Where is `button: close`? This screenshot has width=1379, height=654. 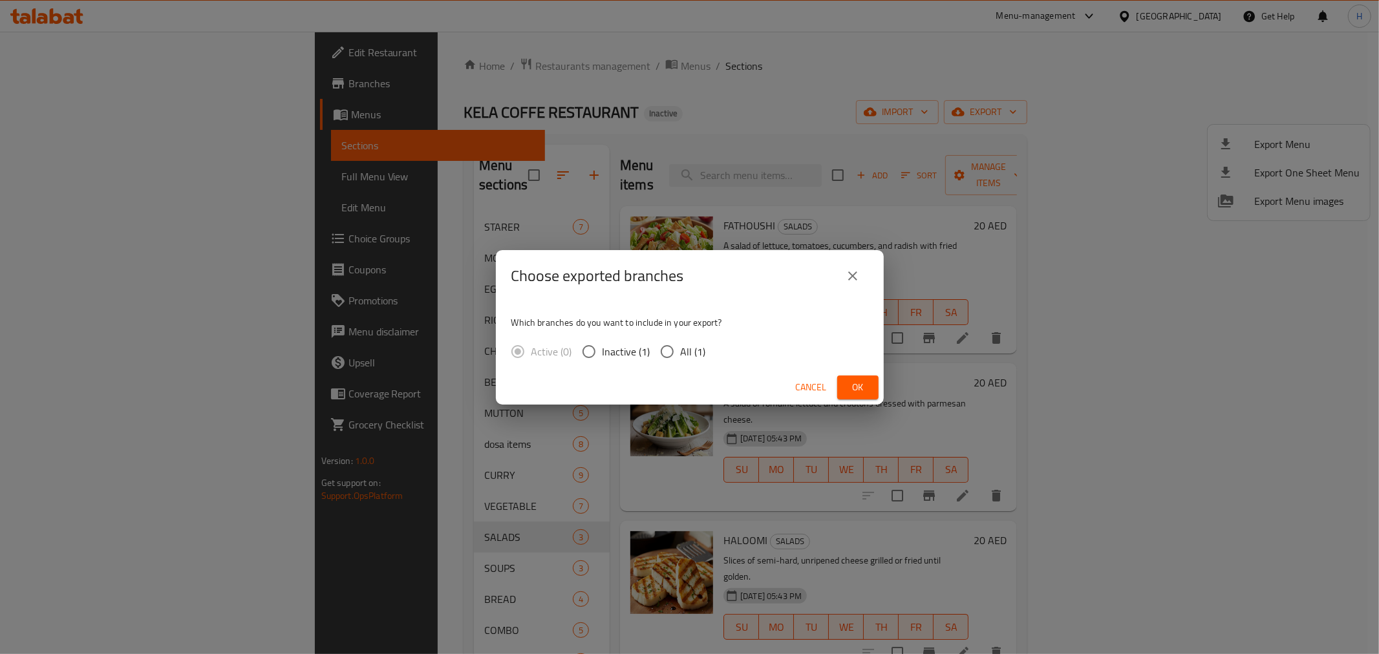
button: close is located at coordinates (852, 276).